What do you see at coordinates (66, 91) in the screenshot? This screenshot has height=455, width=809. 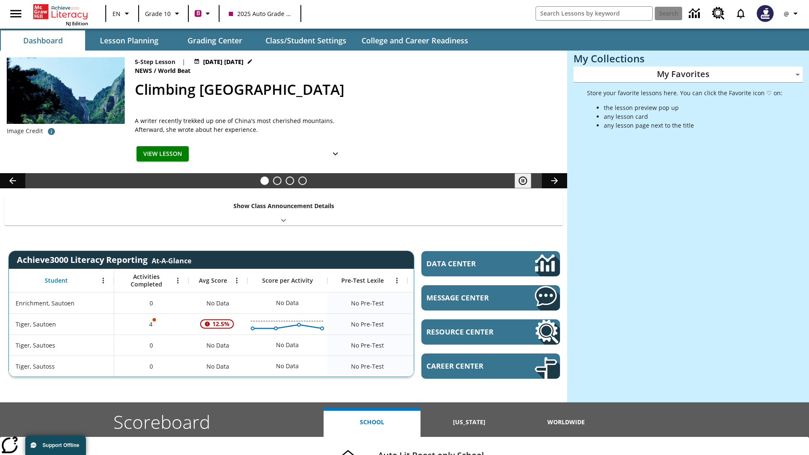 I see `img: 6000 stone steps to climb Mount Tai in Chinese countryside` at bounding box center [66, 91].